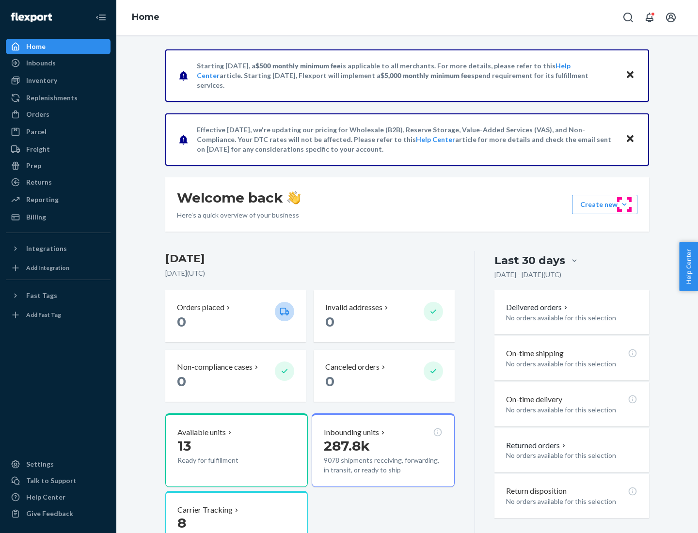  What do you see at coordinates (237, 450) in the screenshot?
I see `button: Available units13Ready for fulfillment` at bounding box center [237, 450].